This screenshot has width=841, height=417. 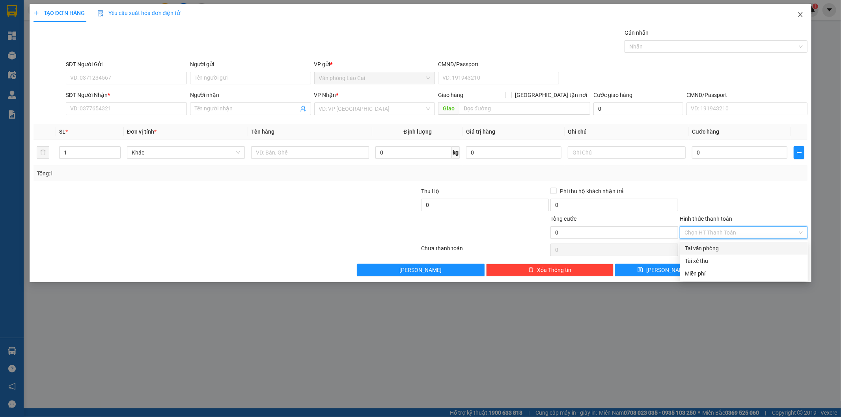 What do you see at coordinates (101, 13) in the screenshot?
I see `img: icon` at bounding box center [101, 13].